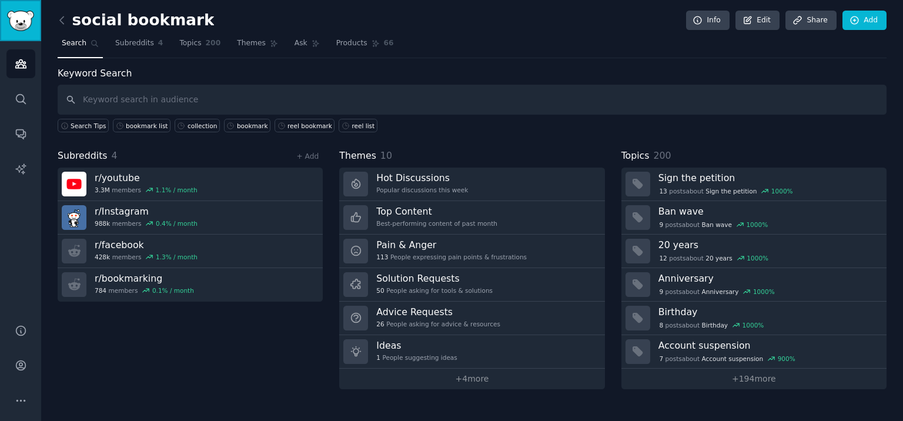 Image resolution: width=903 pixels, height=421 pixels. I want to click on div: reel list, so click(363, 126).